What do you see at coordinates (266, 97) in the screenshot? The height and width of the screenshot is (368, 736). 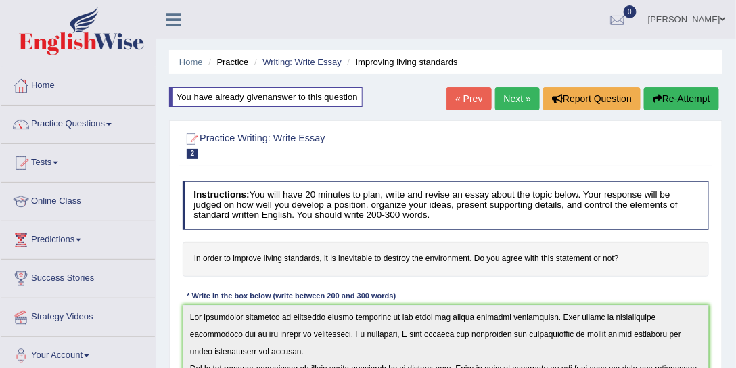 I see `div: You have already given answer to this question` at bounding box center [266, 97].